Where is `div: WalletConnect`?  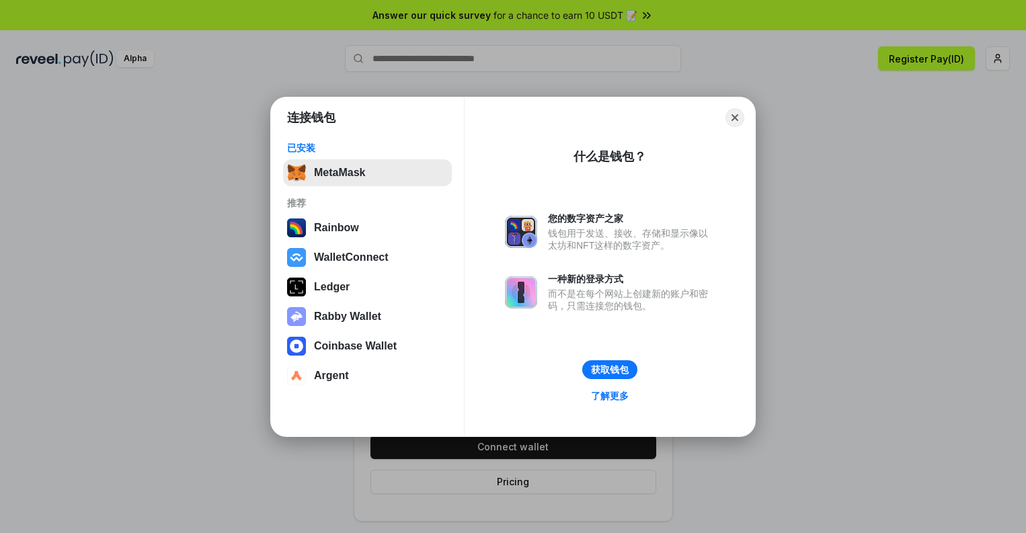 div: WalletConnect is located at coordinates (351, 257).